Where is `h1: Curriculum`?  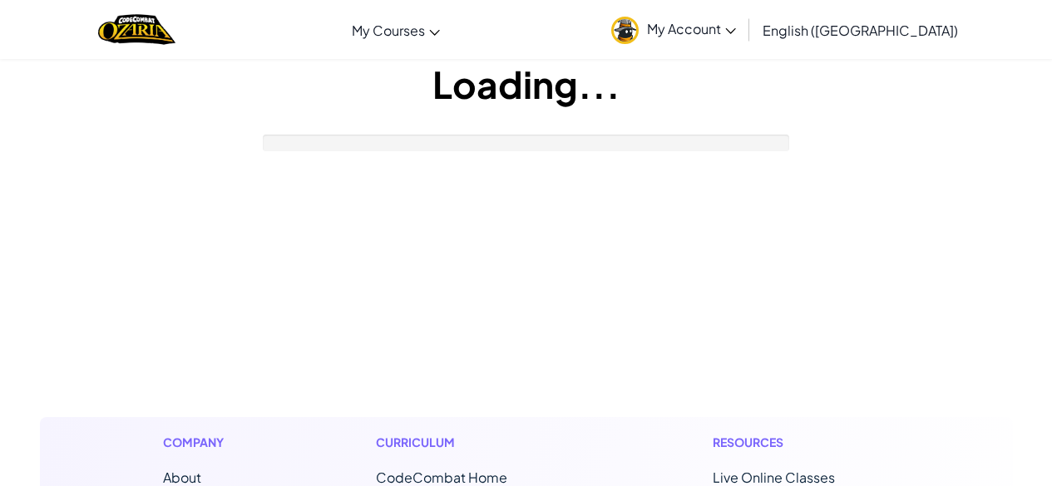 h1: Curriculum is located at coordinates (476, 442).